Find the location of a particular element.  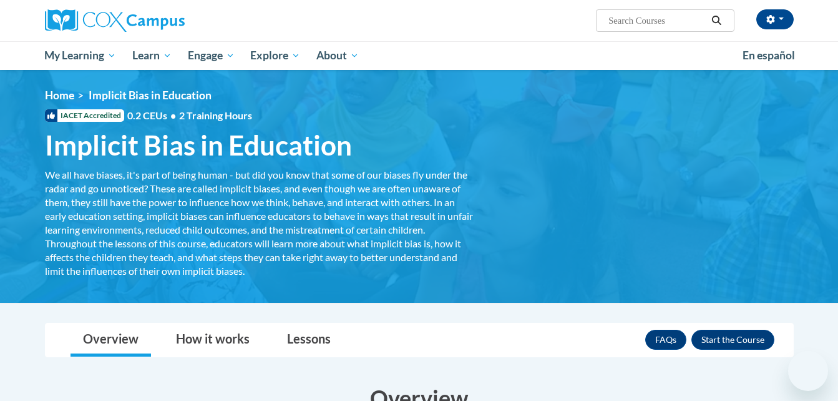

a: About is located at coordinates (338, 56).